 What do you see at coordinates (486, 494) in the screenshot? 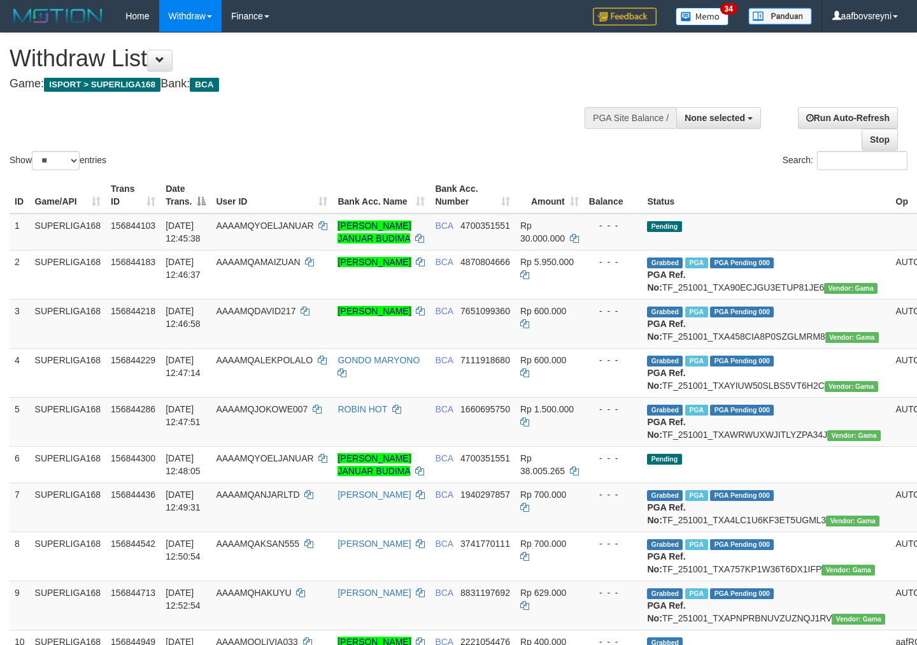
I see `span: Copy 1940297857 to clipboard` at bounding box center [486, 494].